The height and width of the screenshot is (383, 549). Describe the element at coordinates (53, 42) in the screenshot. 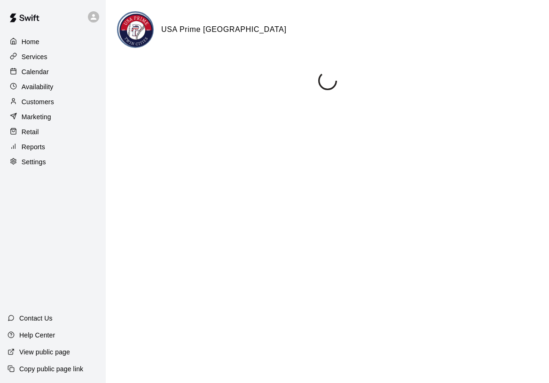

I see `div: Home` at that location.